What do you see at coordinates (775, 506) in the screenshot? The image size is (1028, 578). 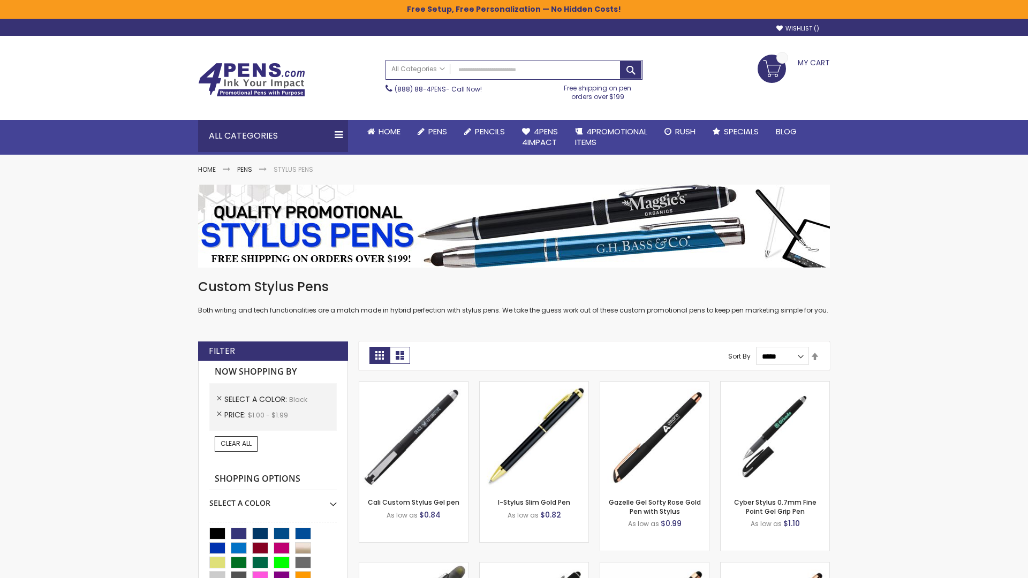 I see `a: Cyber Stylus 0.7mm Fine Point Gel Grip Pen` at bounding box center [775, 506].